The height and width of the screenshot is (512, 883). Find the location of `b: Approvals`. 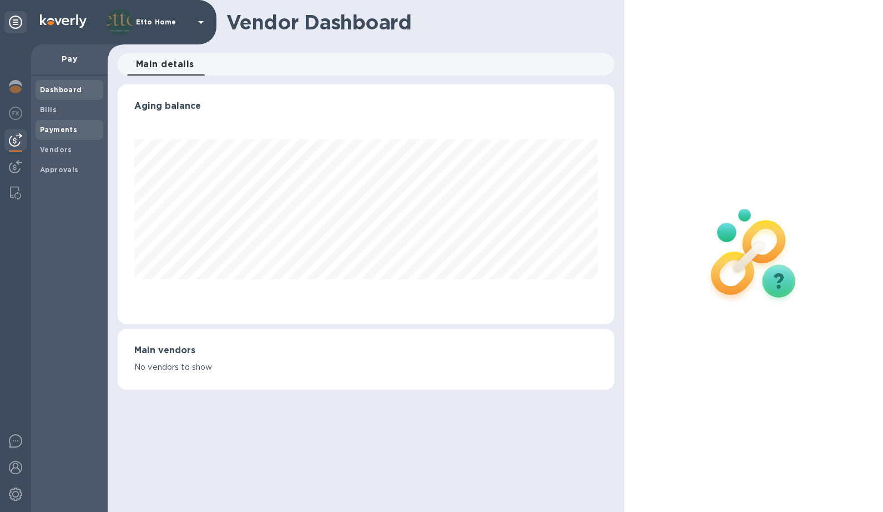

b: Approvals is located at coordinates (59, 169).